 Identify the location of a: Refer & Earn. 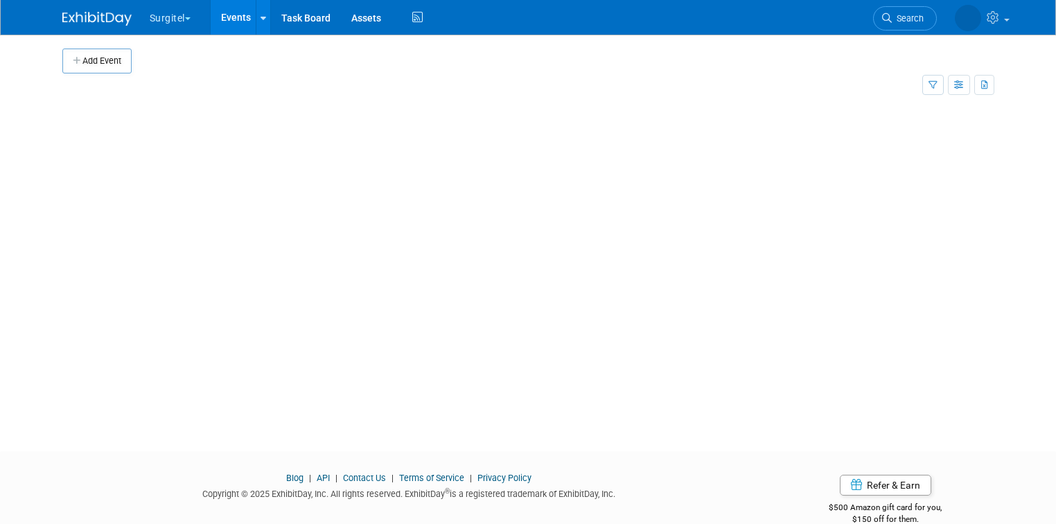
(886, 485).